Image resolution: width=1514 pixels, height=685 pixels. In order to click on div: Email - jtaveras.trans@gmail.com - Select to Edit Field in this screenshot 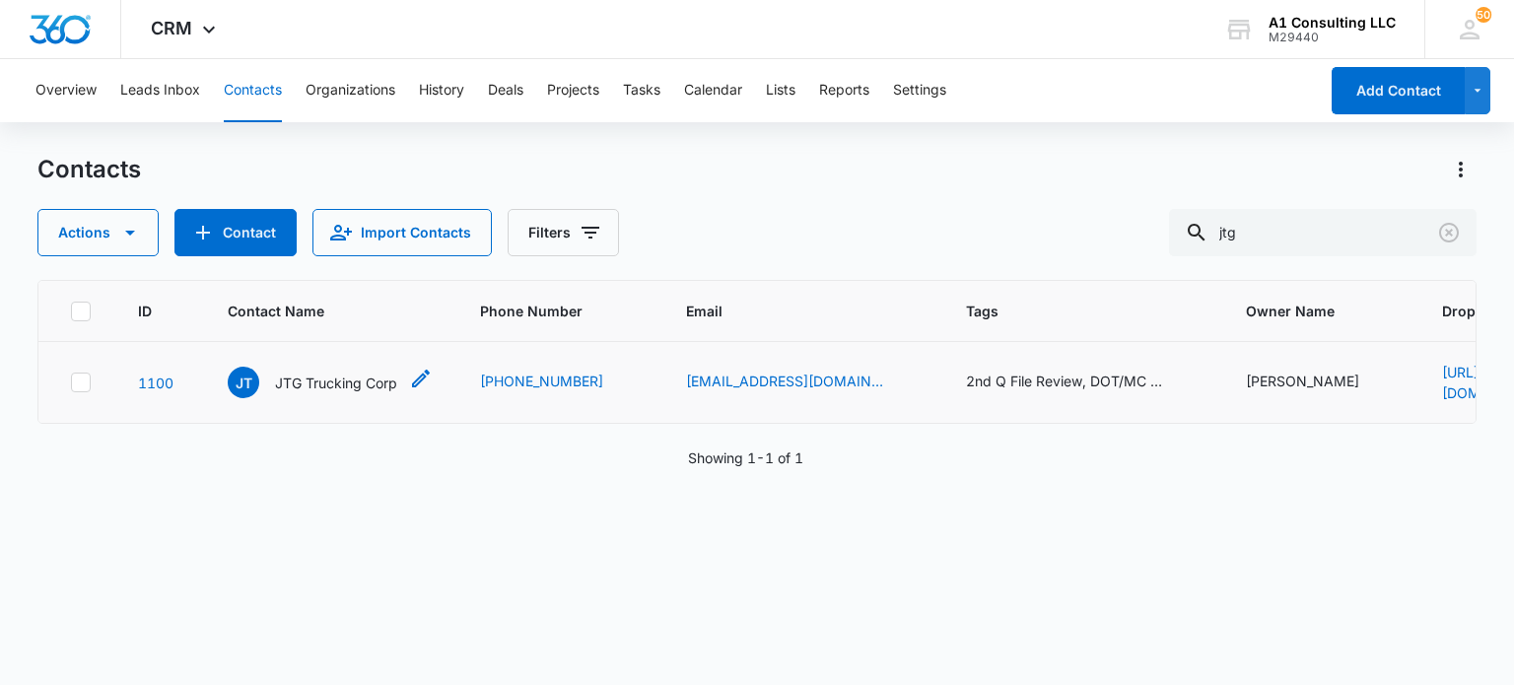, I will do `click(802, 382)`.